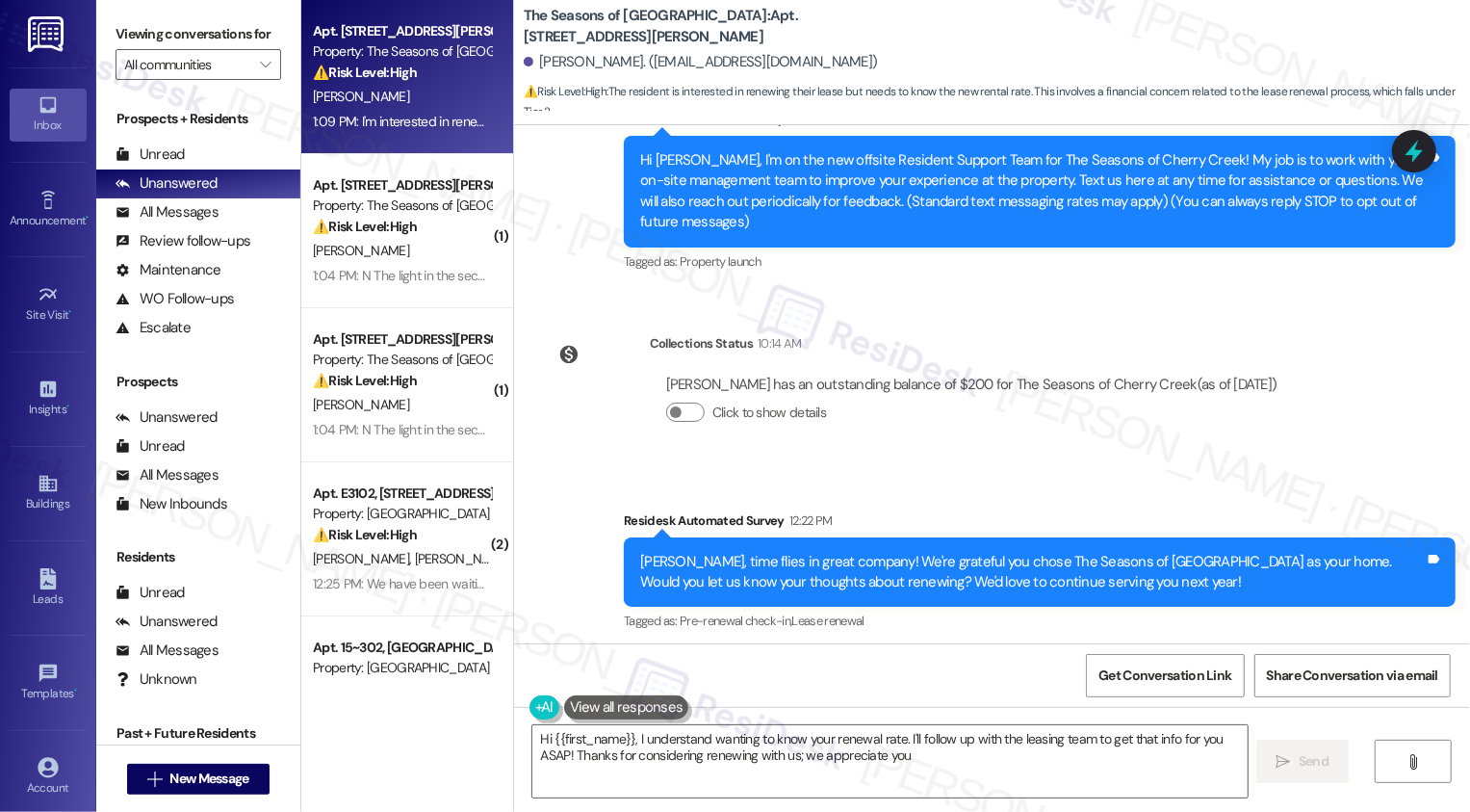  What do you see at coordinates (48, 493) in the screenshot?
I see `a: Buildings` at bounding box center [48, 493].